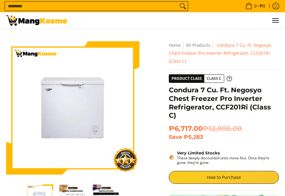 The height and width of the screenshot is (196, 285). Describe the element at coordinates (176, 20) in the screenshot. I see `ul: Customer Navigation` at that location.